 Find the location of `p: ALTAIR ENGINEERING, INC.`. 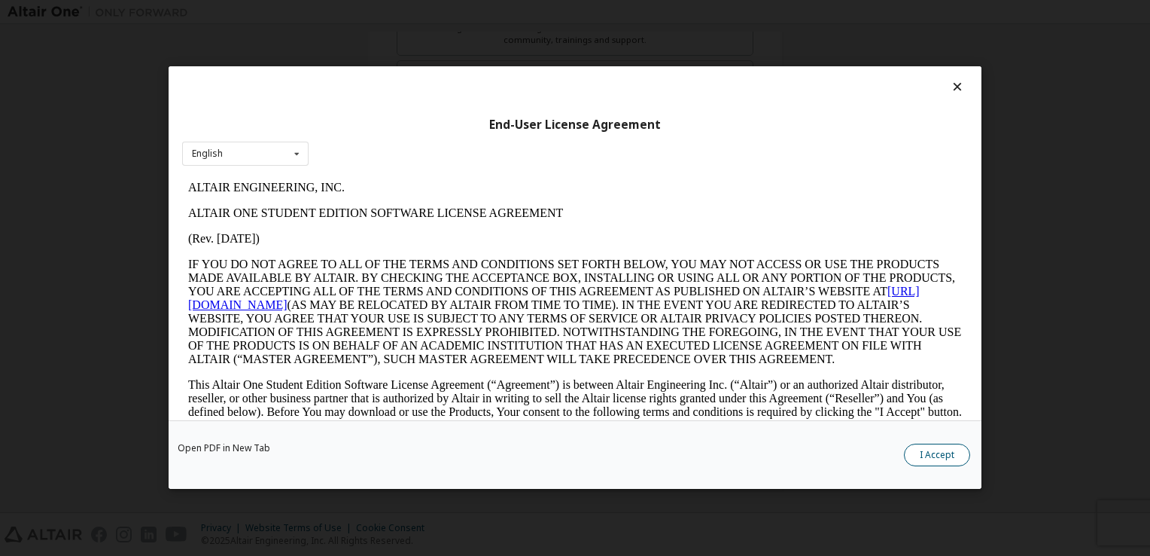

p: ALTAIR ENGINEERING, INC. is located at coordinates (393, 13).